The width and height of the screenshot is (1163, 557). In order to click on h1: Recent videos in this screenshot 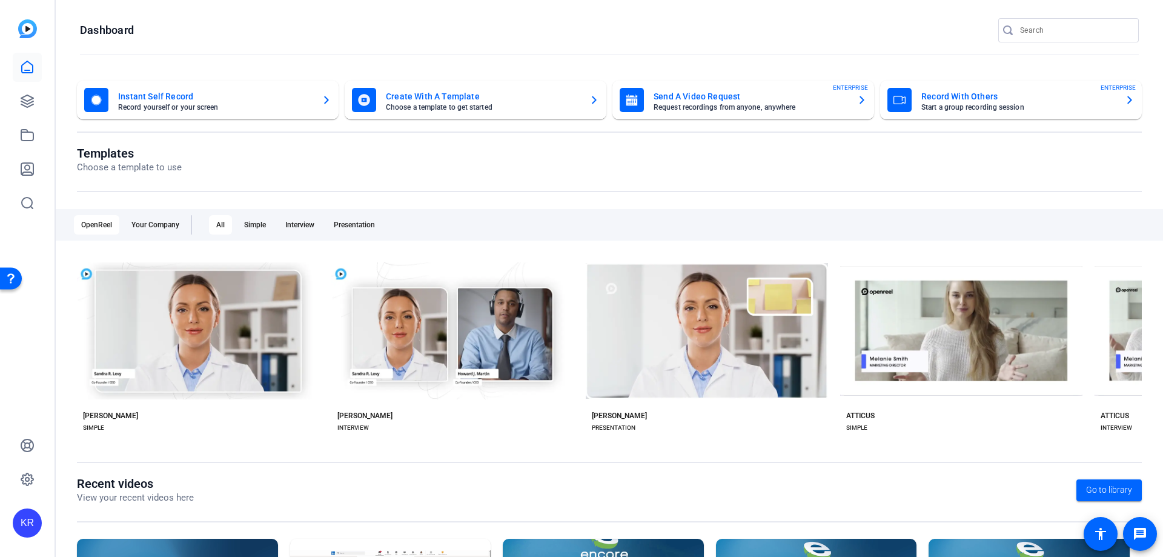, I will do `click(135, 484)`.